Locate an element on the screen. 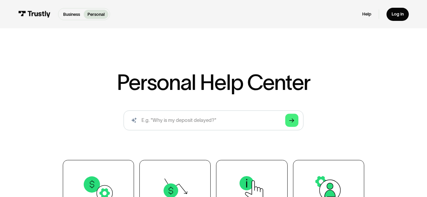 The image size is (427, 197). h1: Personal Help Center is located at coordinates (213, 82).